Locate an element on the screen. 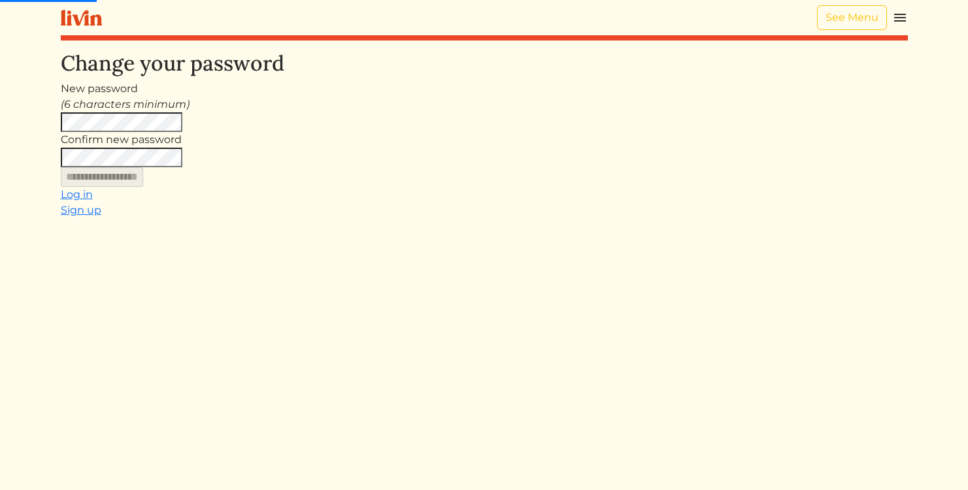 The image size is (968, 490). label: New password is located at coordinates (99, 89).